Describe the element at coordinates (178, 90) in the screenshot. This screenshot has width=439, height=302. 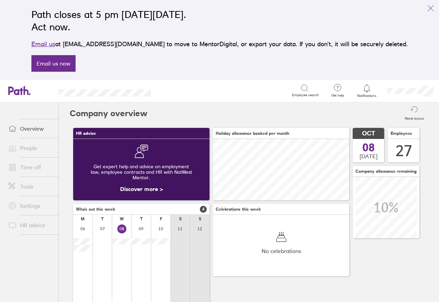
I see `div: Search` at that location.